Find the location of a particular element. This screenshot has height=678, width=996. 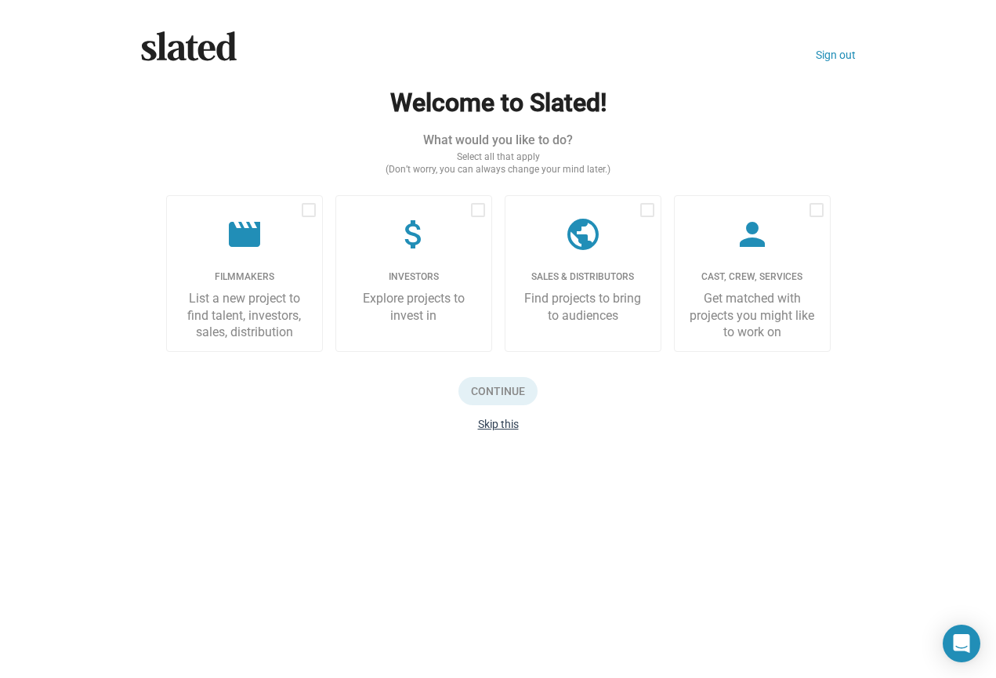

div: Sales & Distributors is located at coordinates (583, 277).